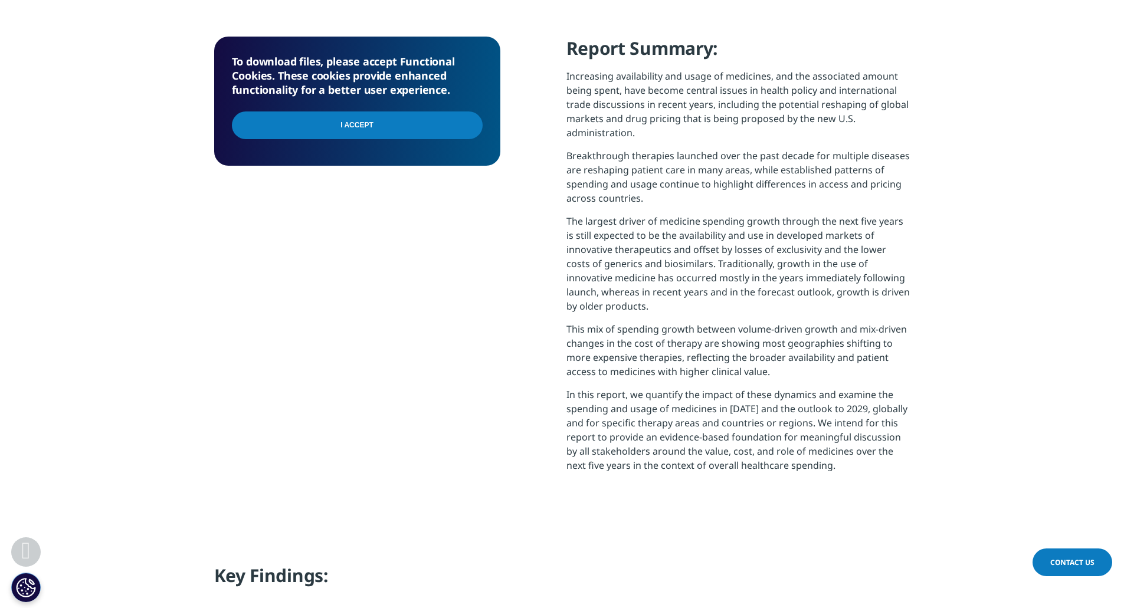 The height and width of the screenshot is (608, 1124). Describe the element at coordinates (738, 268) in the screenshot. I see `p: The largest driver of medicine spending growth through the next five years is still expected to b...` at that location.